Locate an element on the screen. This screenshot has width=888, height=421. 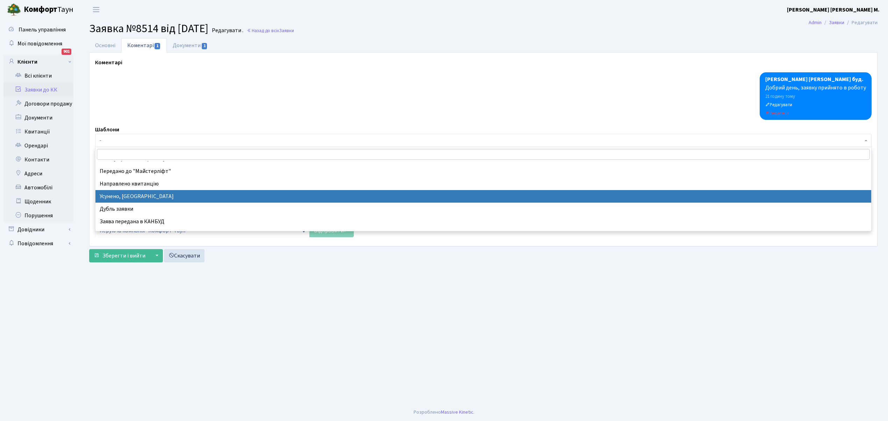
a: Адреси is located at coordinates (38, 174).